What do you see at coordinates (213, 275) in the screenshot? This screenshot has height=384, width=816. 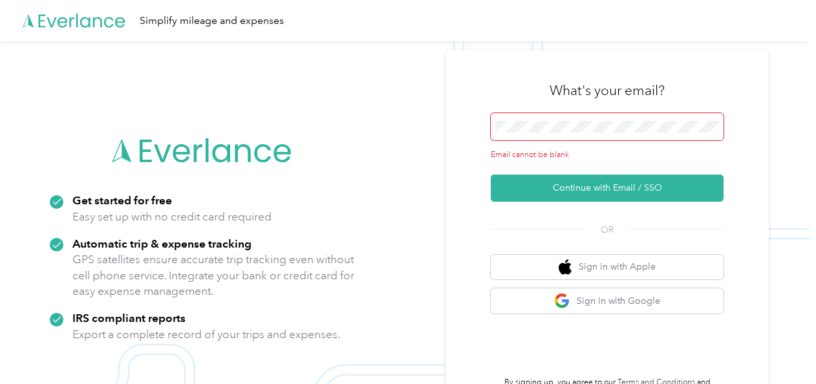 I see `p: GPS satellites ensure accurate trip tracking even without cell phone service. Integrate your bank...` at bounding box center [213, 275].